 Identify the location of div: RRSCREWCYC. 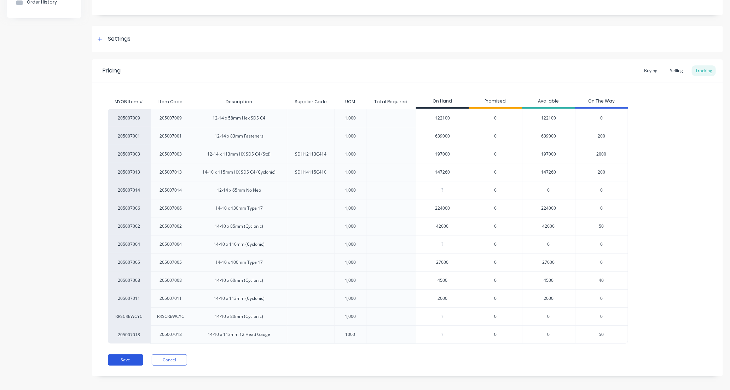
(171, 316).